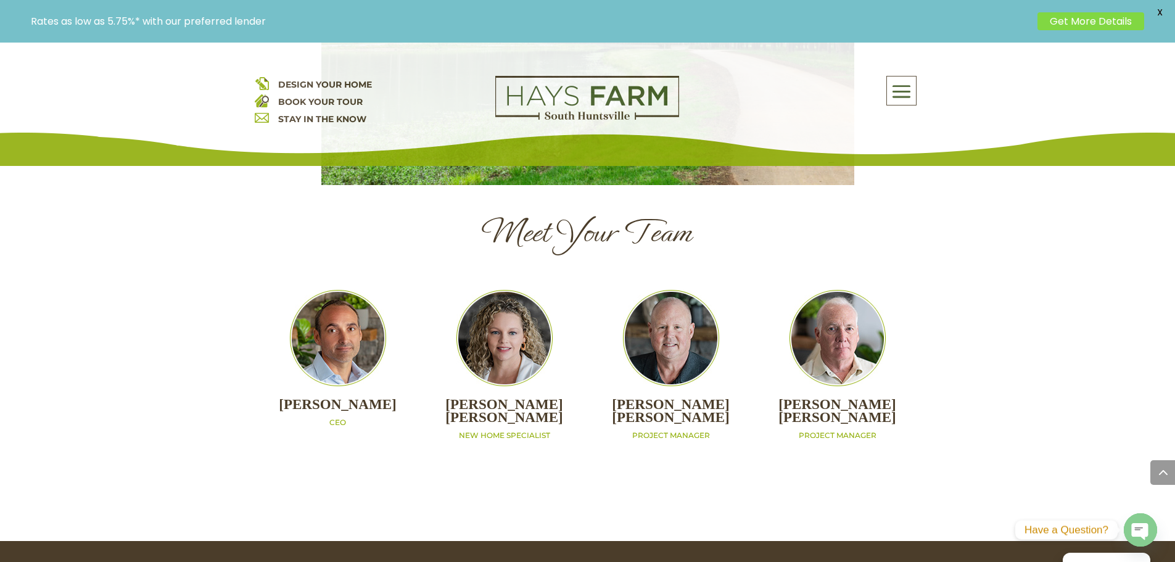 Image resolution: width=1175 pixels, height=562 pixels. Describe the element at coordinates (1090, 21) in the screenshot. I see `a: Get More Details` at that location.